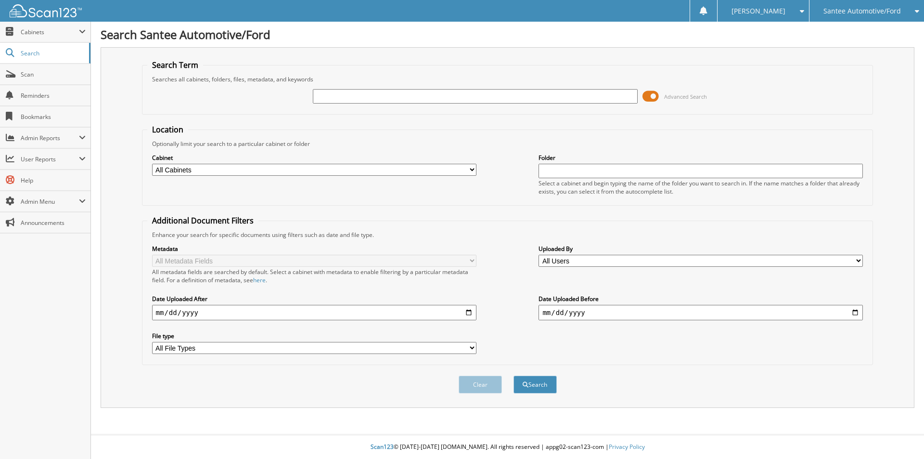 Image resolution: width=924 pixels, height=459 pixels. I want to click on span: Admin Menu, so click(50, 201).